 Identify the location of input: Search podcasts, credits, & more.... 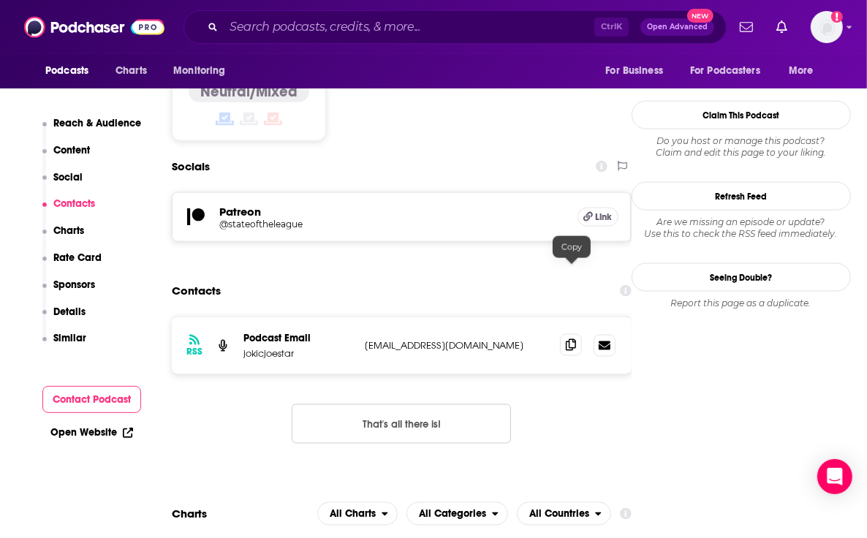
(409, 27).